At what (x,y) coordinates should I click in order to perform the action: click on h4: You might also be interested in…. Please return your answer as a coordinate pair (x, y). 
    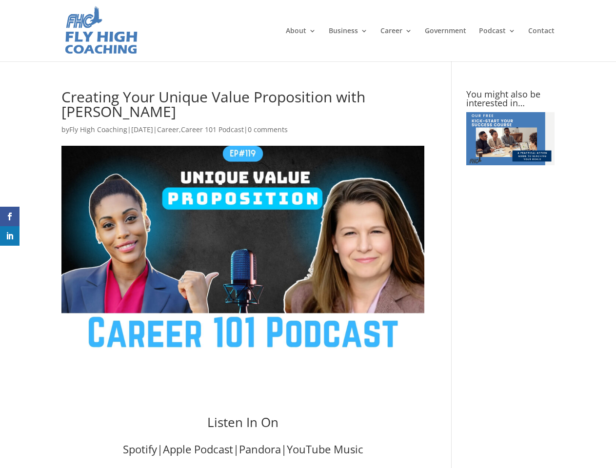
    Looking at the image, I should click on (510, 101).